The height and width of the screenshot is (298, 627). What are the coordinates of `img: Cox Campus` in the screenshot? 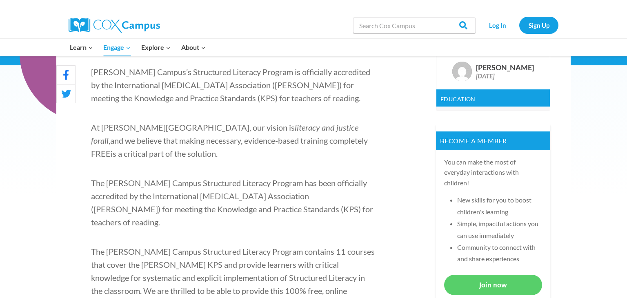 It's located at (114, 25).